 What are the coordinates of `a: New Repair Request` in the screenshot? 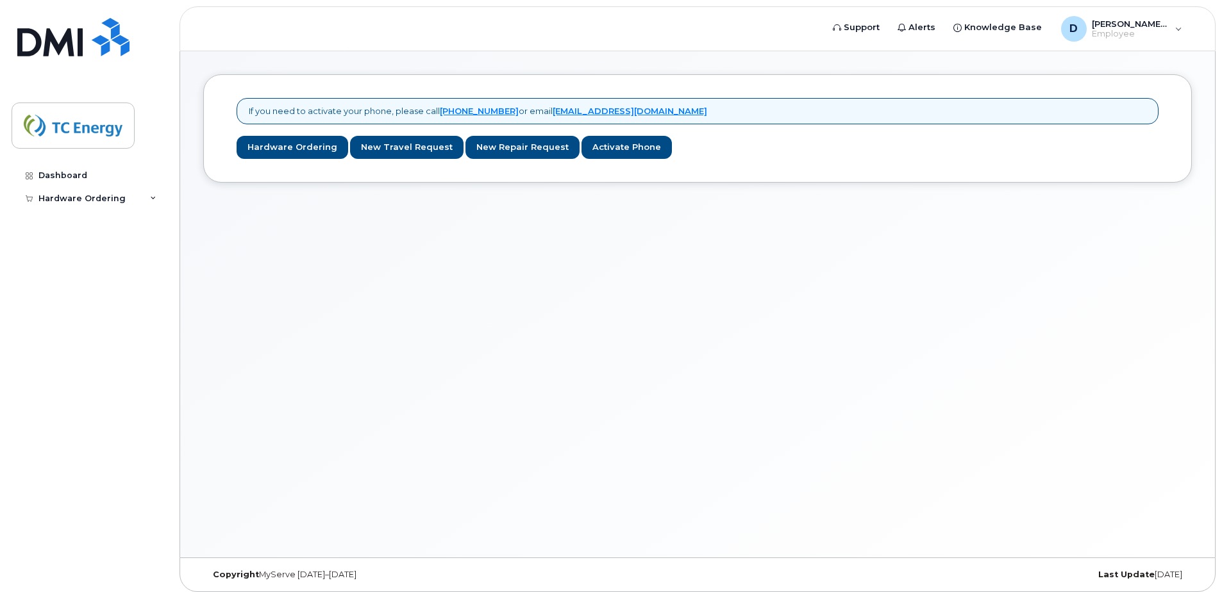 It's located at (522, 147).